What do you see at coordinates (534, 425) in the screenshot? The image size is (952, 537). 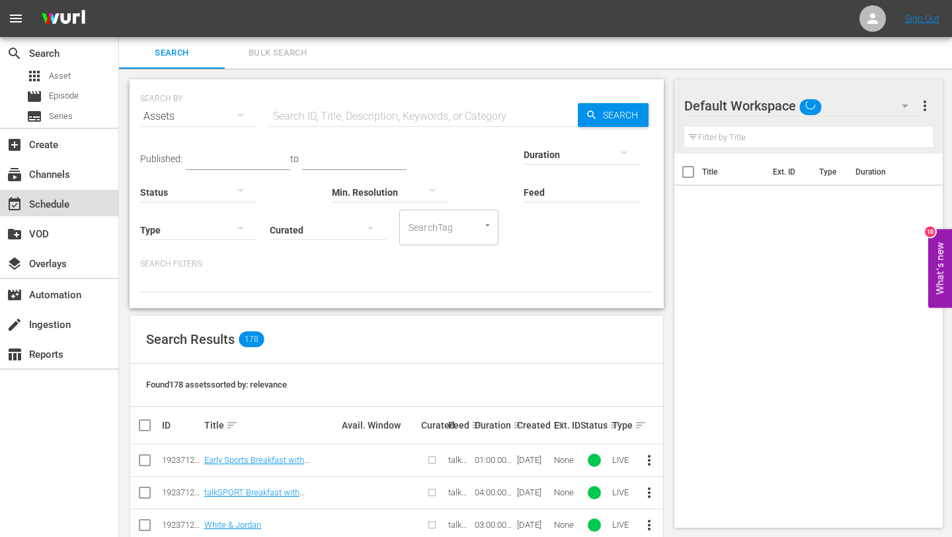 I see `div: Created` at bounding box center [534, 425].